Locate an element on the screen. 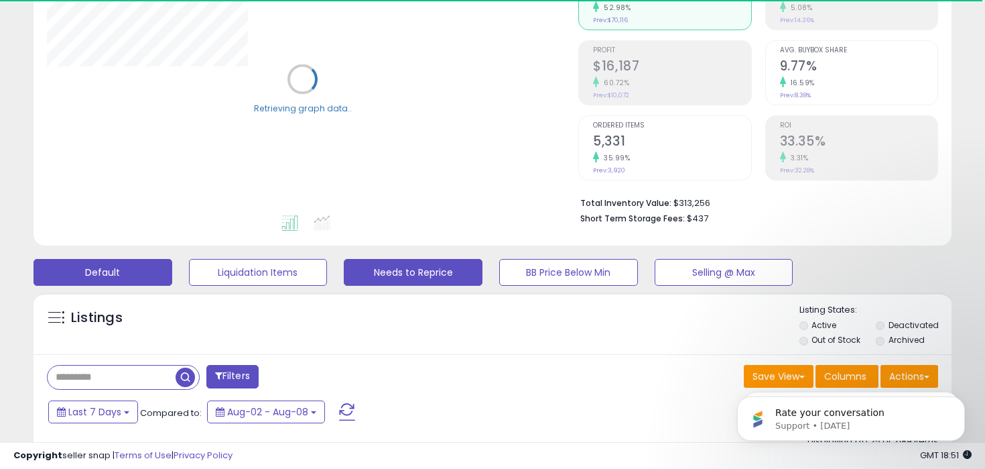 The height and width of the screenshot is (469, 985). button: Default is located at coordinates (103, 272).